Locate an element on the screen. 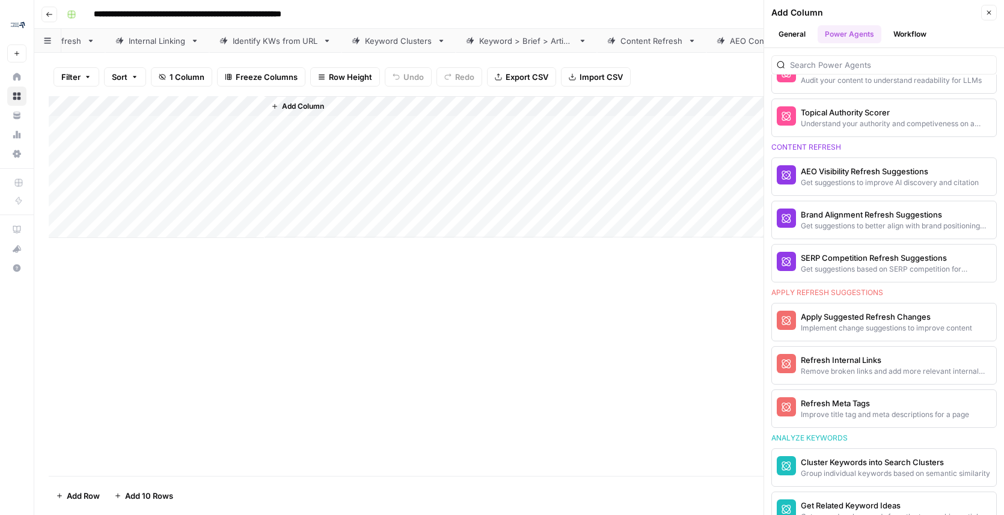 The width and height of the screenshot is (1004, 515). span: Row Height is located at coordinates (351, 77).